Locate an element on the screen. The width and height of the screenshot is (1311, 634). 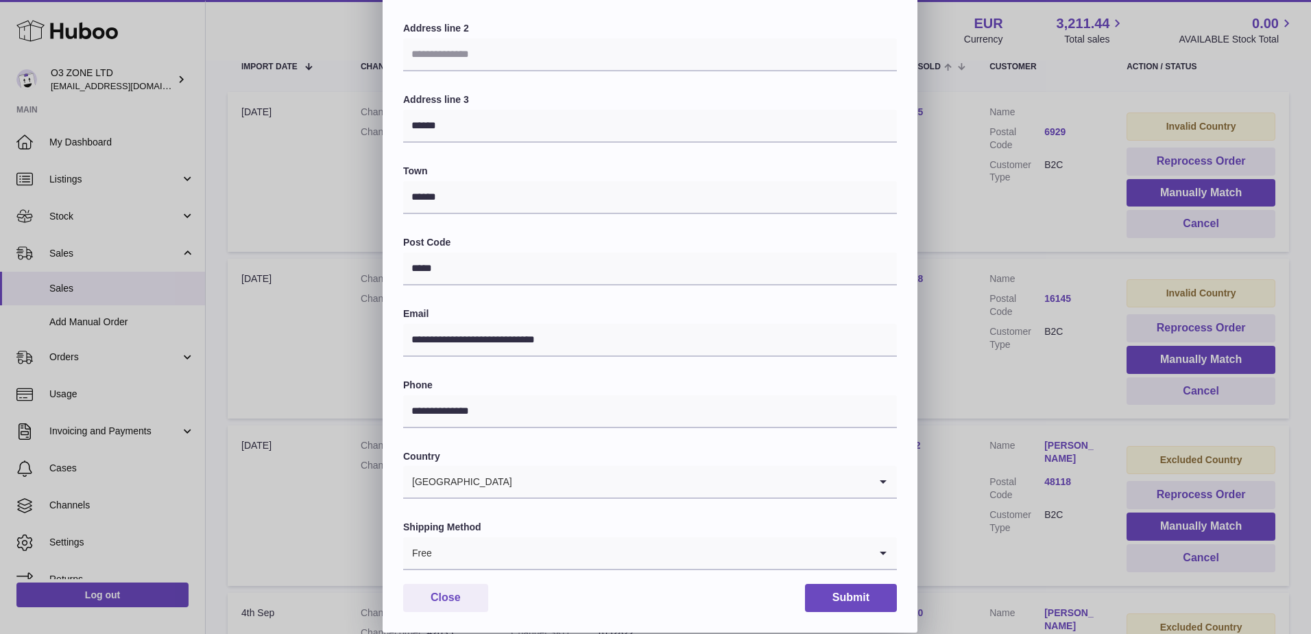
button: Close is located at coordinates (446, 597).